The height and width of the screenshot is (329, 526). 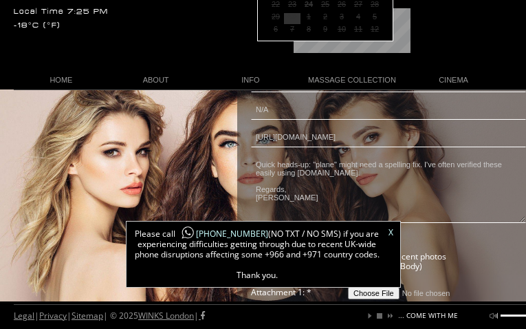 What do you see at coordinates (352, 80) in the screenshot?
I see `a: MASSAGE COLLECTION` at bounding box center [352, 80].